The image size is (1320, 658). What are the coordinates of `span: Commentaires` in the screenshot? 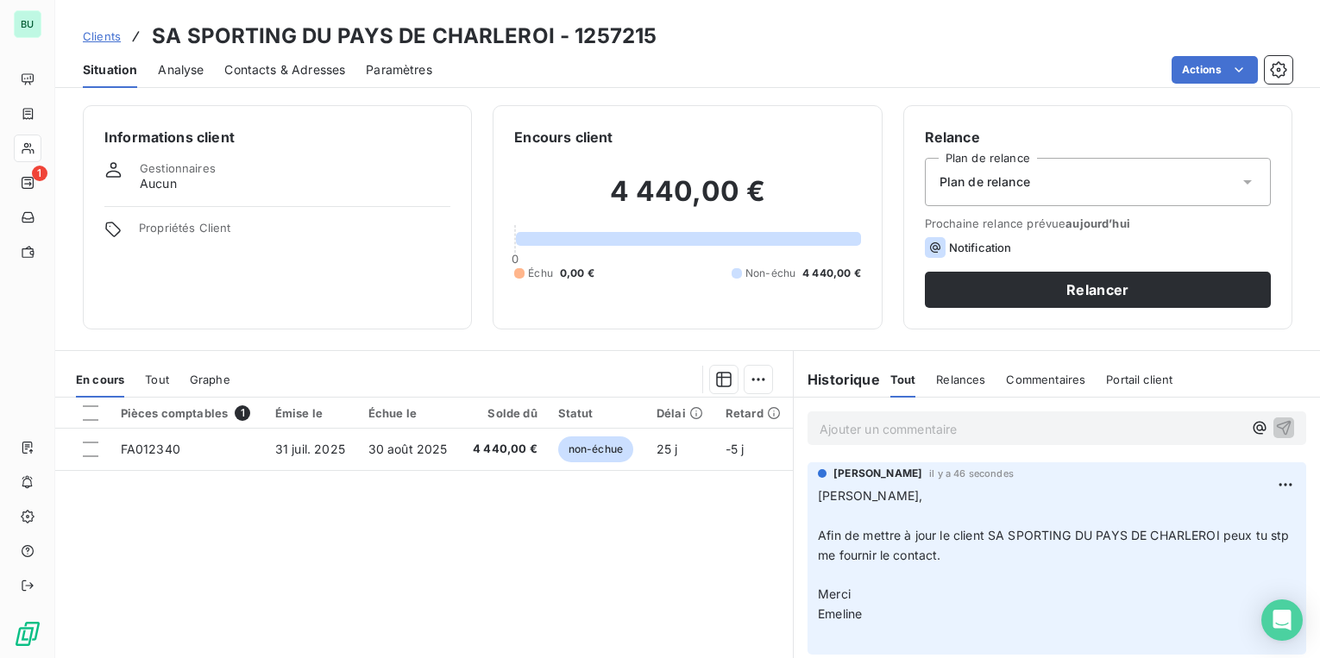 It's located at (1046, 380).